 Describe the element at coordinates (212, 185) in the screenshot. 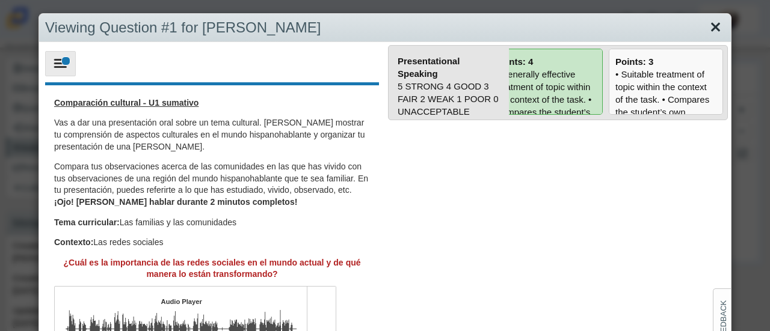

I see `p: Compara tus observaciones acerca de las comunidades en las que has vivido con tus observaciones d...` at that location.